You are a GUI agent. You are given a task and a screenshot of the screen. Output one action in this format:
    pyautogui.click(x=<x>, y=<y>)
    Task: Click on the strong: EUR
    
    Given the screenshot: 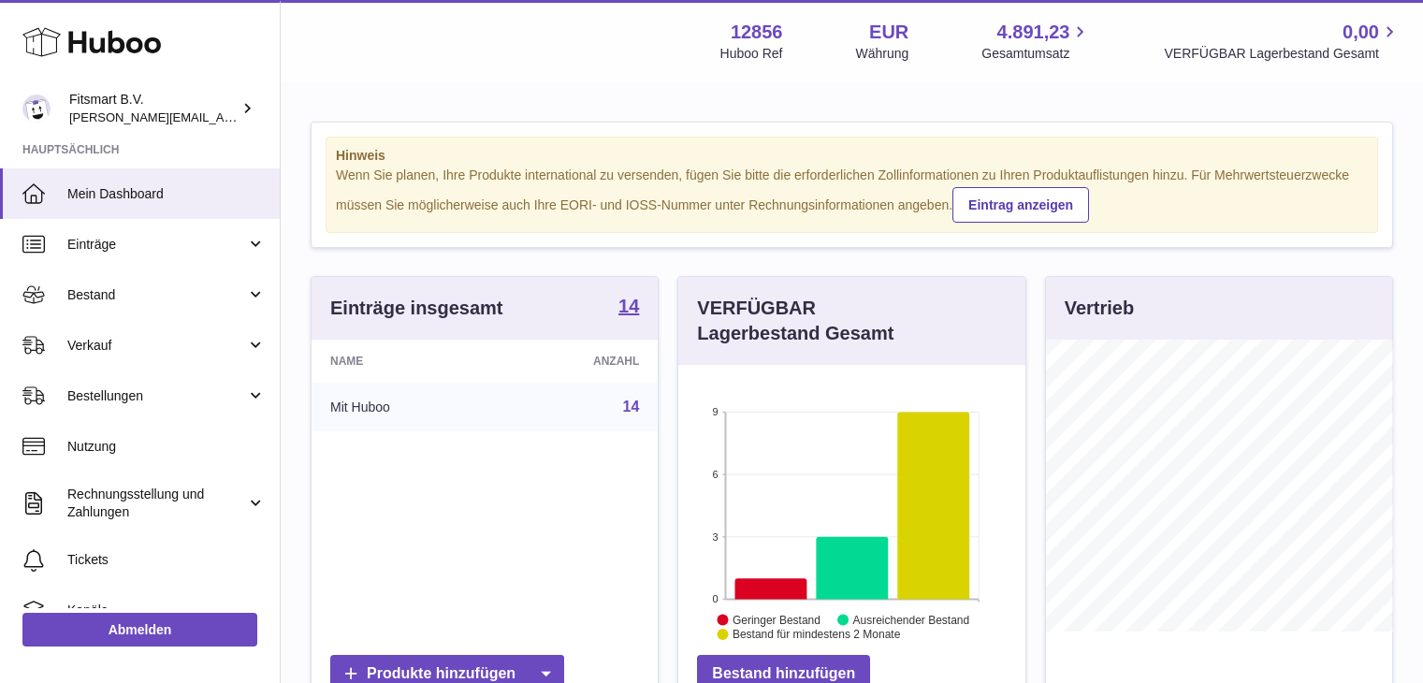 What is the action you would take?
    pyautogui.click(x=889, y=32)
    